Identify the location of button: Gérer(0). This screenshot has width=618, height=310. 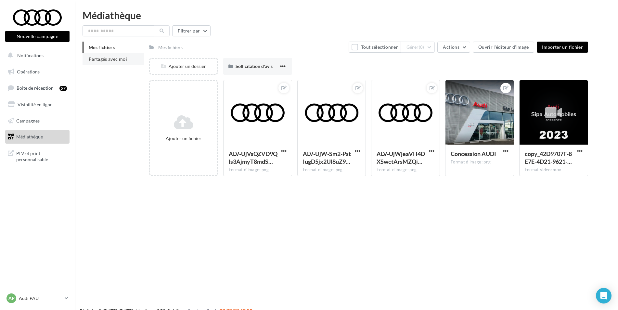
(418, 47).